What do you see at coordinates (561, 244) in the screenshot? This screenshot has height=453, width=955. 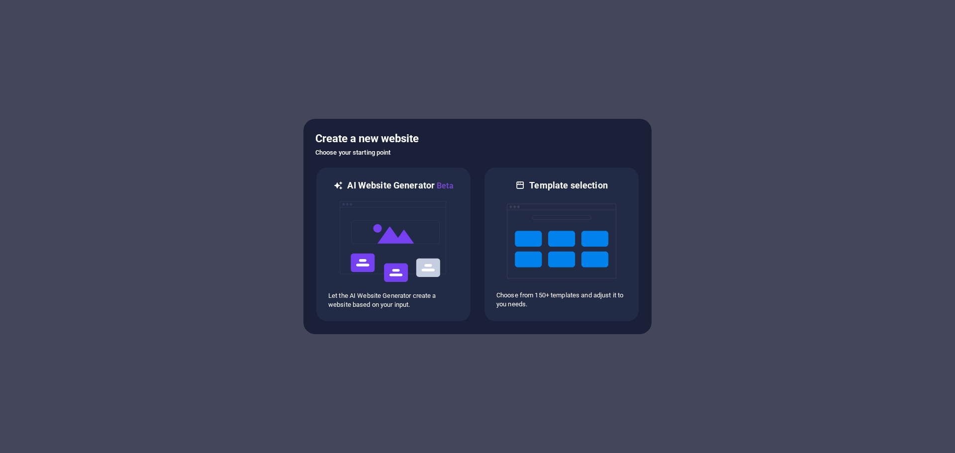 I see `div: Template selectionChoose from 150+ templates and adjust it to you needs.` at bounding box center [561, 244].